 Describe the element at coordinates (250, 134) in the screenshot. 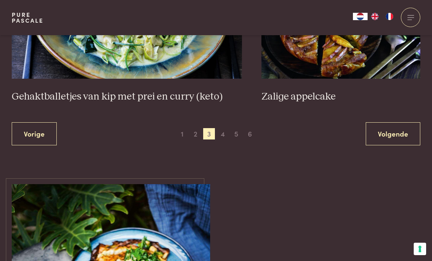

I see `span: 6` at that location.